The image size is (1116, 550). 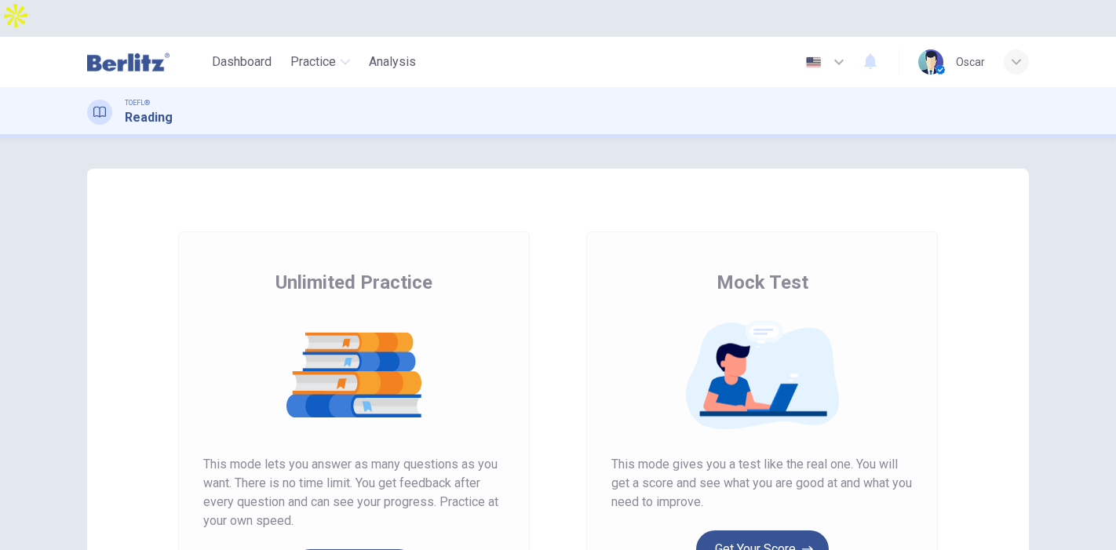 What do you see at coordinates (813, 62) in the screenshot?
I see `img: en` at bounding box center [813, 62].